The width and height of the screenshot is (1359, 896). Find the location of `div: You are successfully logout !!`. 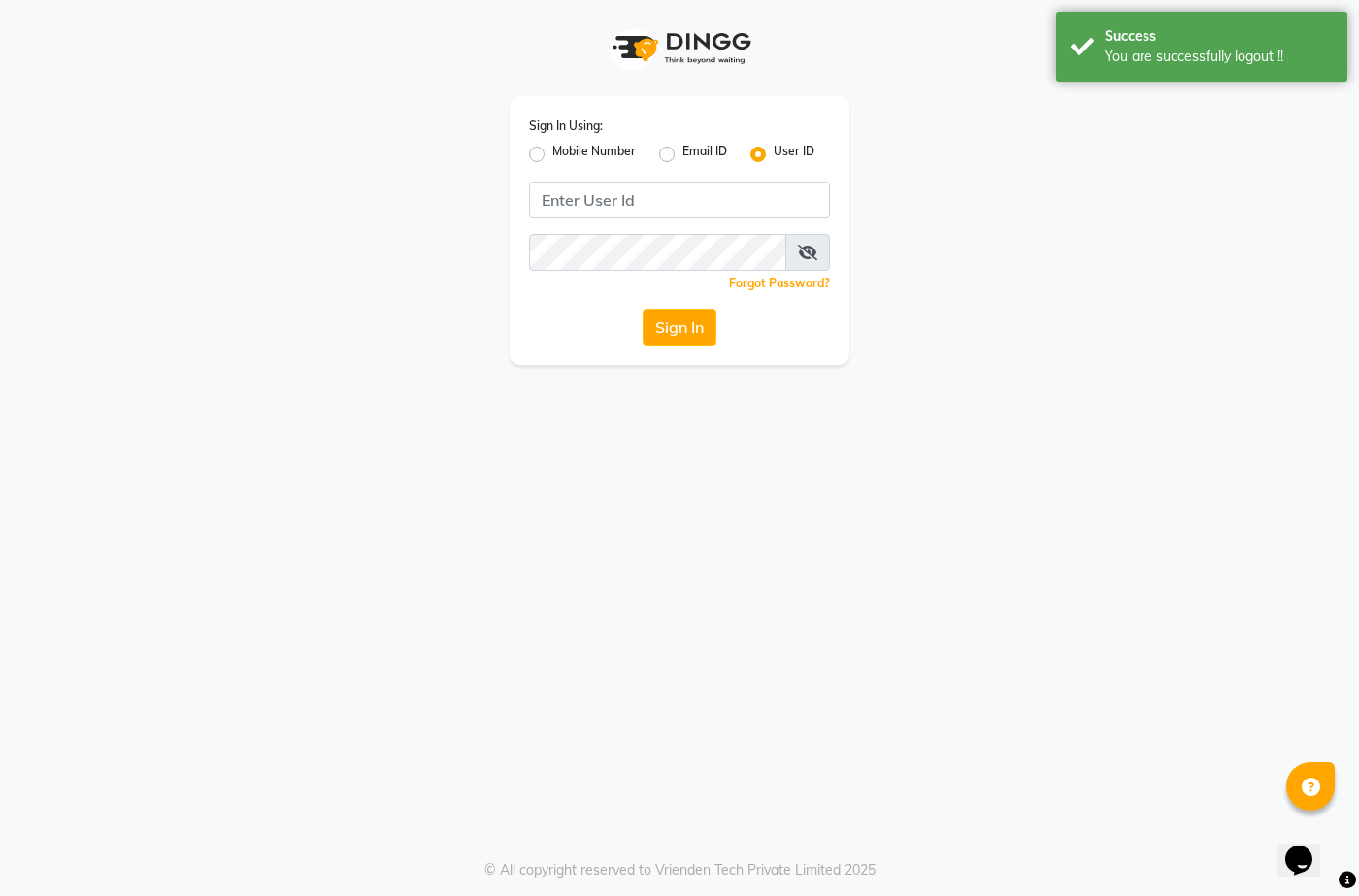

div: You are successfully logout !! is located at coordinates (1218, 56).